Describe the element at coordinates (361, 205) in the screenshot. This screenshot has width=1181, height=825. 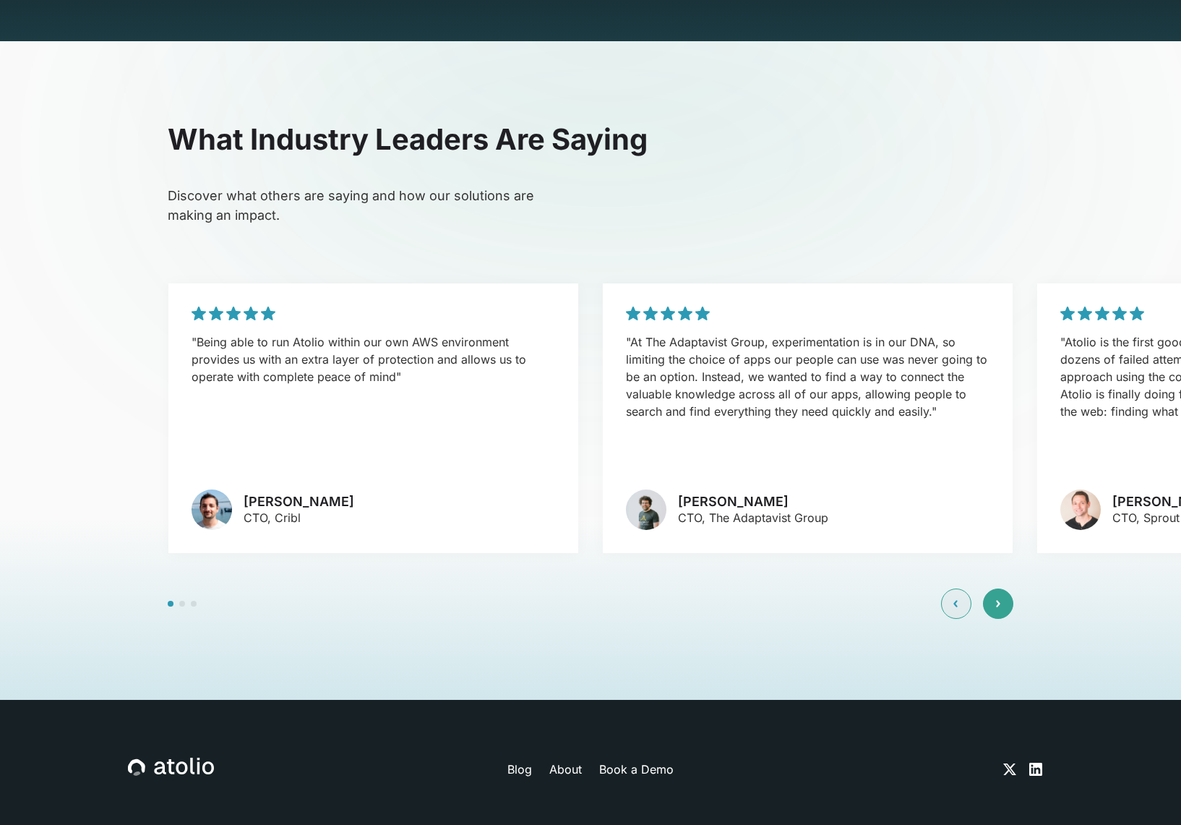
I see `p: Discover what others are saying and how our solutions are making an impact.` at that location.